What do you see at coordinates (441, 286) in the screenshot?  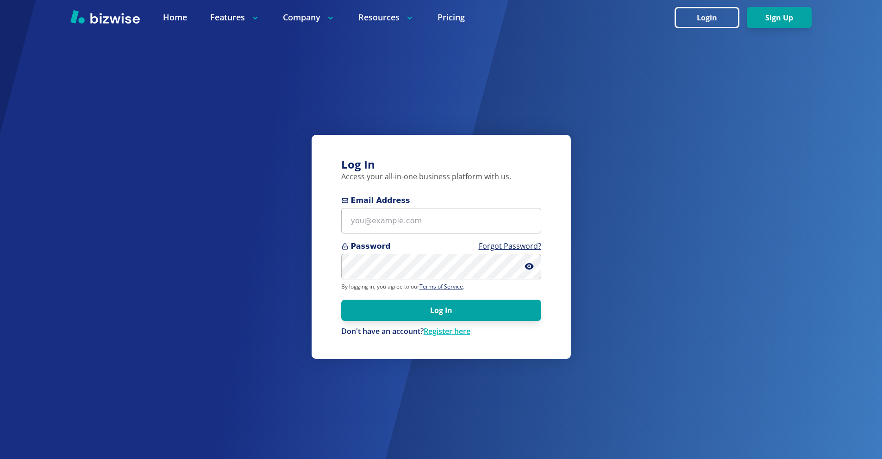 I see `a: Terms of Service` at bounding box center [441, 286].